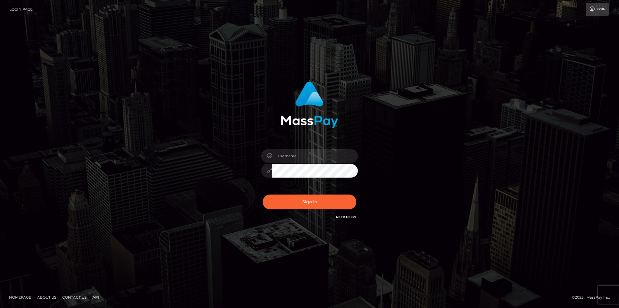  I want to click on a: Homepage, so click(20, 297).